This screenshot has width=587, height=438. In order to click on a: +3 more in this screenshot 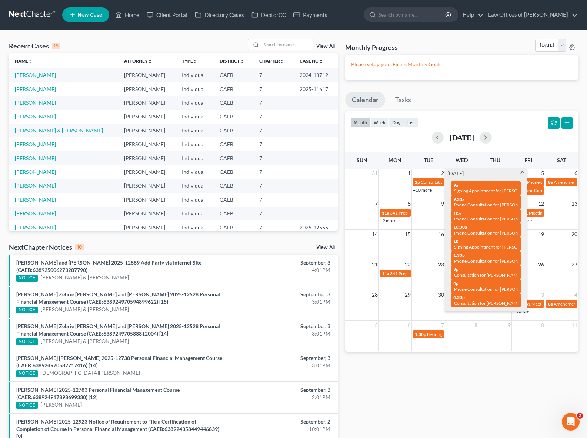, I will do `click(521, 312)`.